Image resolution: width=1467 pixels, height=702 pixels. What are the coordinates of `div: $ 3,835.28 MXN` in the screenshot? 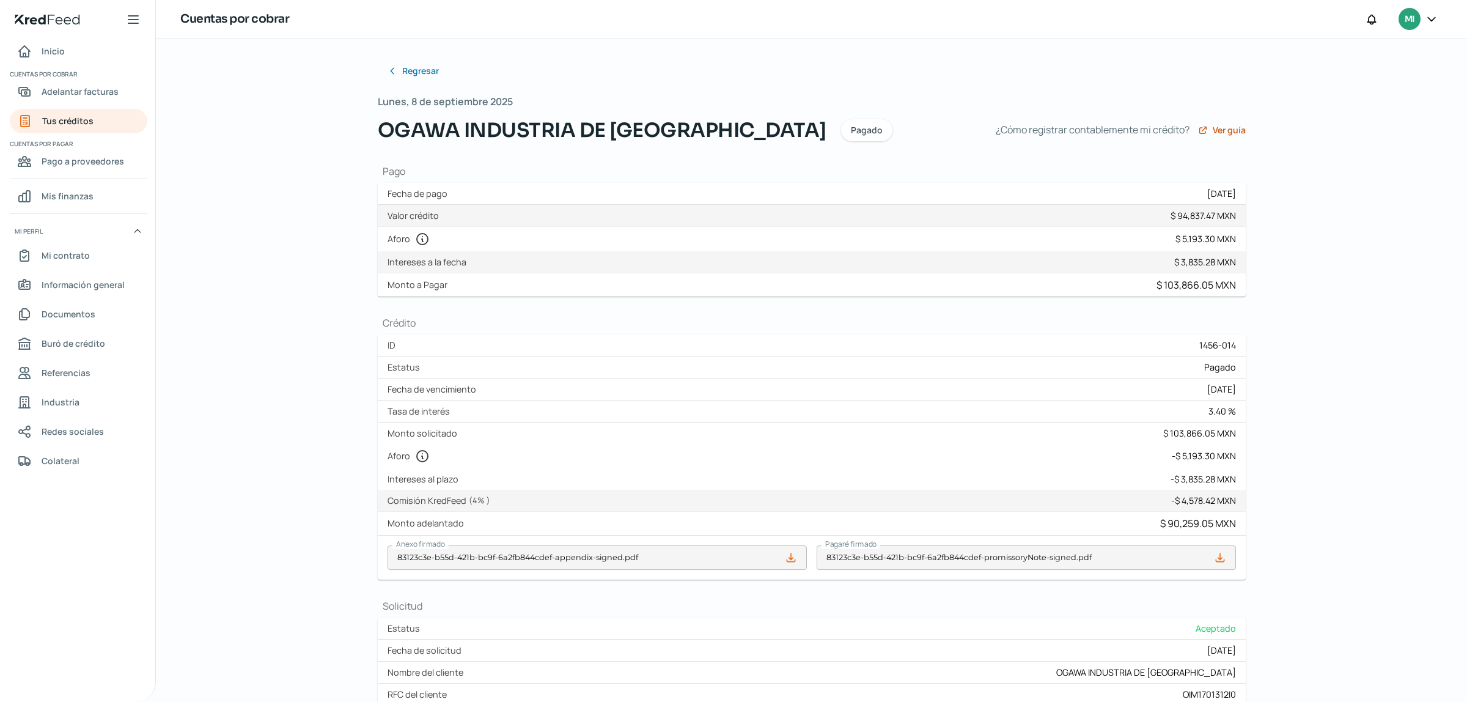 It's located at (1205, 262).